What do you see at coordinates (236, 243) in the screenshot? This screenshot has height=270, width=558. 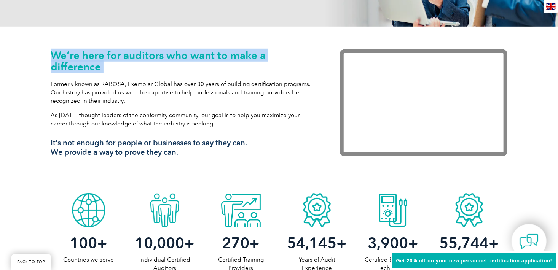 I see `span: 270` at bounding box center [236, 243].